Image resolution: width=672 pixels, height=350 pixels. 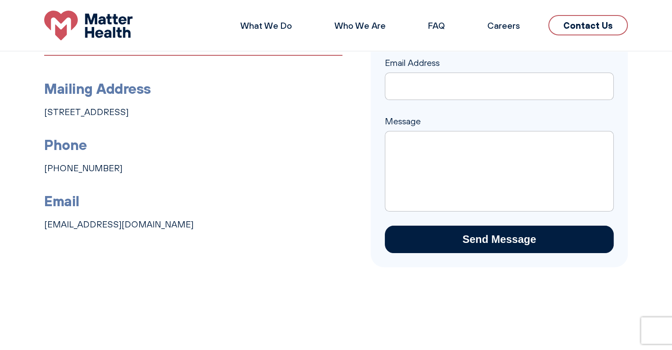 I want to click on input: Email Address, so click(x=500, y=86).